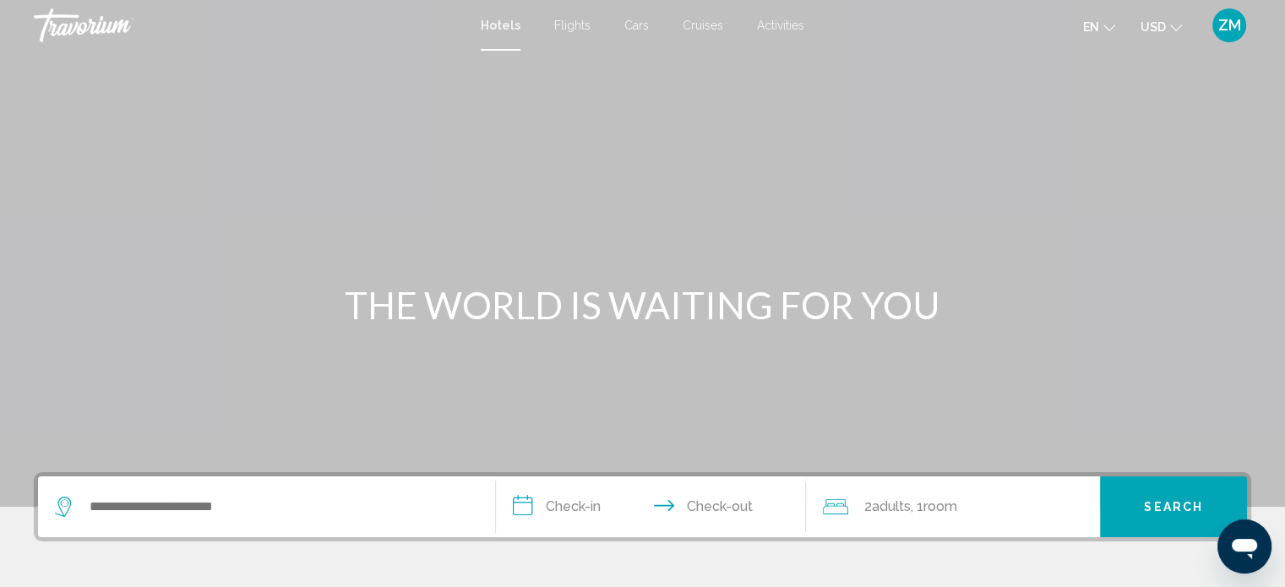  I want to click on span: USD, so click(1153, 27).